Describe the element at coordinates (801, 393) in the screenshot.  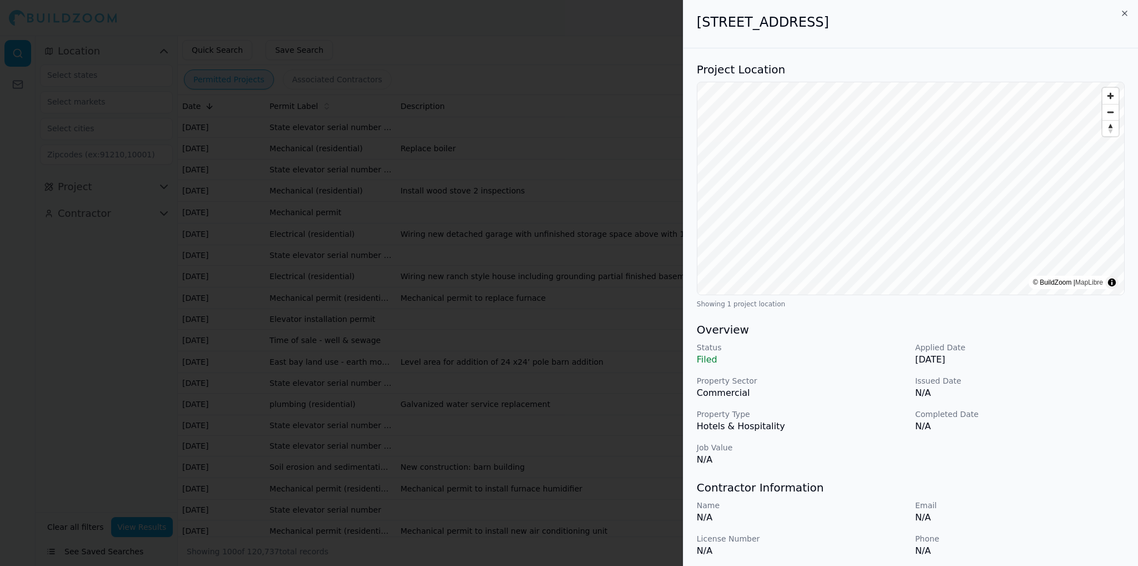
I see `p: Commercial` at that location.